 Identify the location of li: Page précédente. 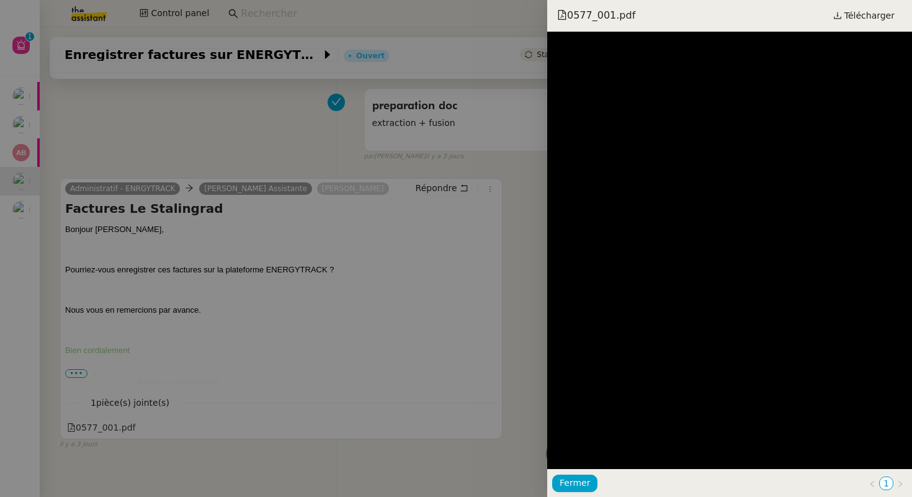
(872, 483).